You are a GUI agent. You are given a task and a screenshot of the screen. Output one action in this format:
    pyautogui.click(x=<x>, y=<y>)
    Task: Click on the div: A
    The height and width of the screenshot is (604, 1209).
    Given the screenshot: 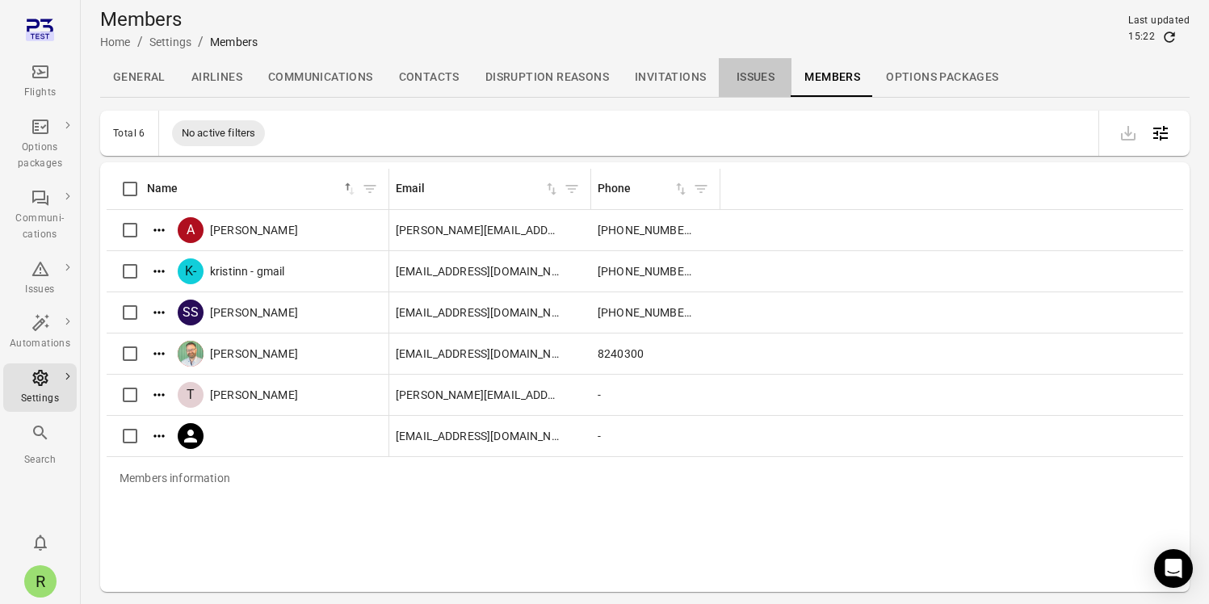 What is the action you would take?
    pyautogui.click(x=191, y=230)
    